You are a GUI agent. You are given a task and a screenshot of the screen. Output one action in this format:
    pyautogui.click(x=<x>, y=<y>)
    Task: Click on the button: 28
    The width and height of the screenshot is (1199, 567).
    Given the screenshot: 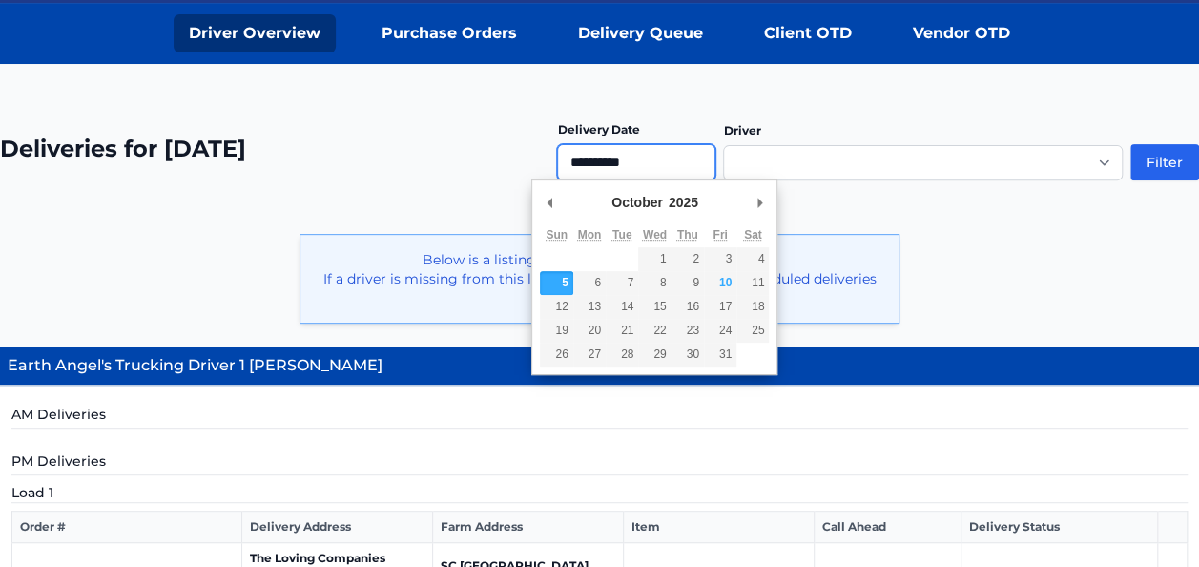 What is the action you would take?
    pyautogui.click(x=622, y=354)
    